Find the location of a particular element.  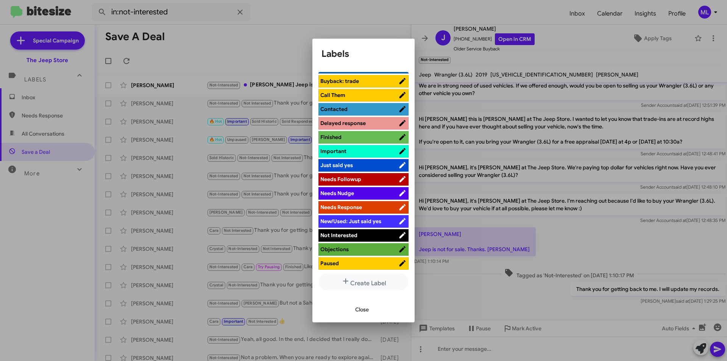

span: Paused is located at coordinates (329, 263).